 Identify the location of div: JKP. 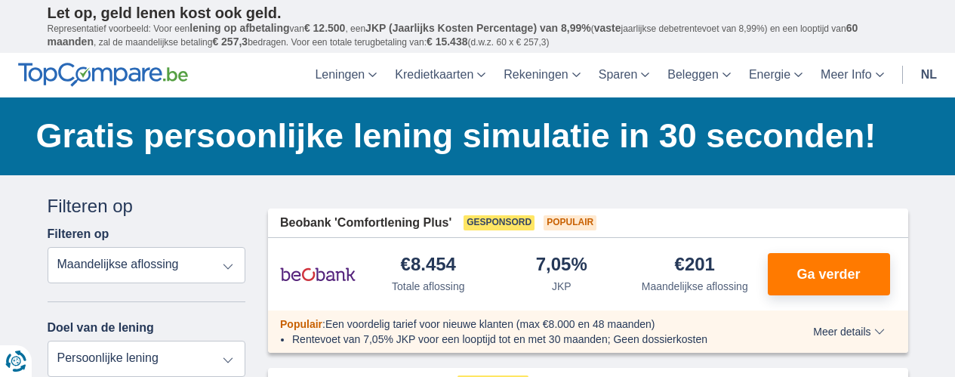
(562, 286).